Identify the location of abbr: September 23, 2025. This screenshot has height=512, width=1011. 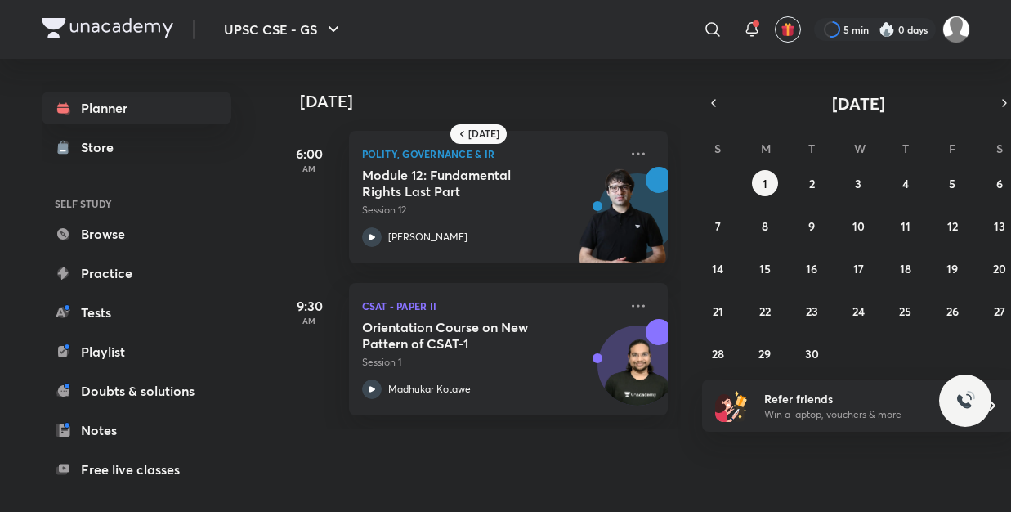
(811, 310).